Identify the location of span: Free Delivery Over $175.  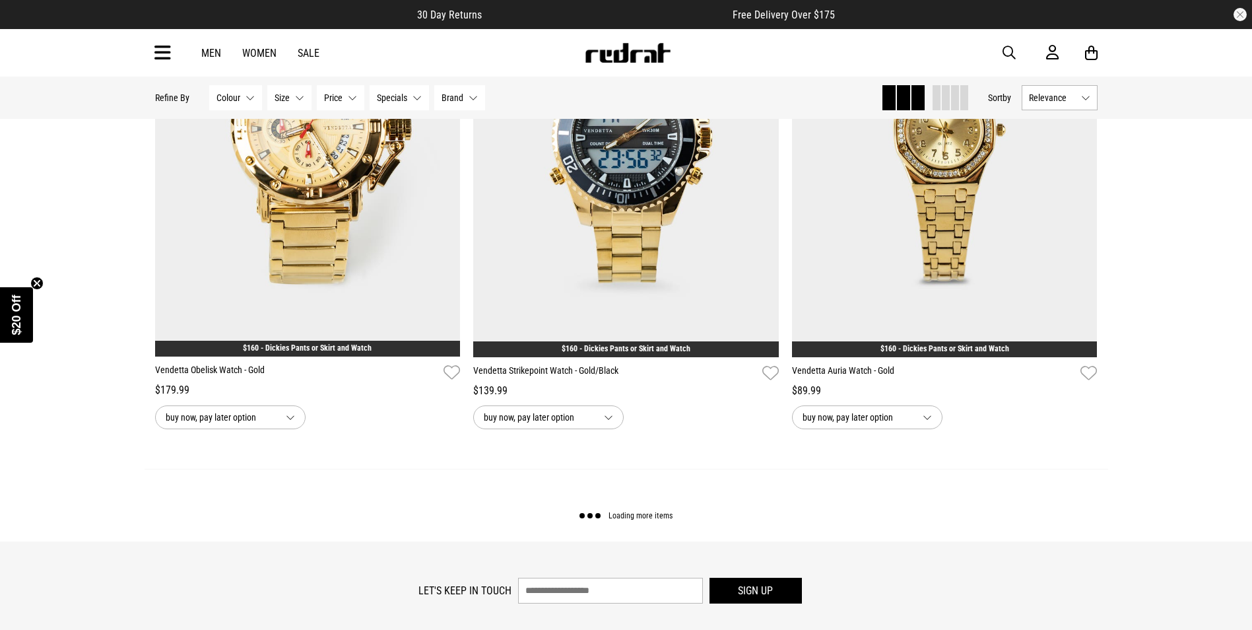
(783, 15).